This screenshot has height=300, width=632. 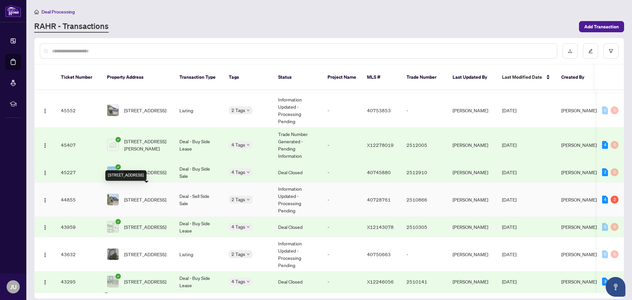 I want to click on td: Deal - Buy Side Sale, so click(x=199, y=172).